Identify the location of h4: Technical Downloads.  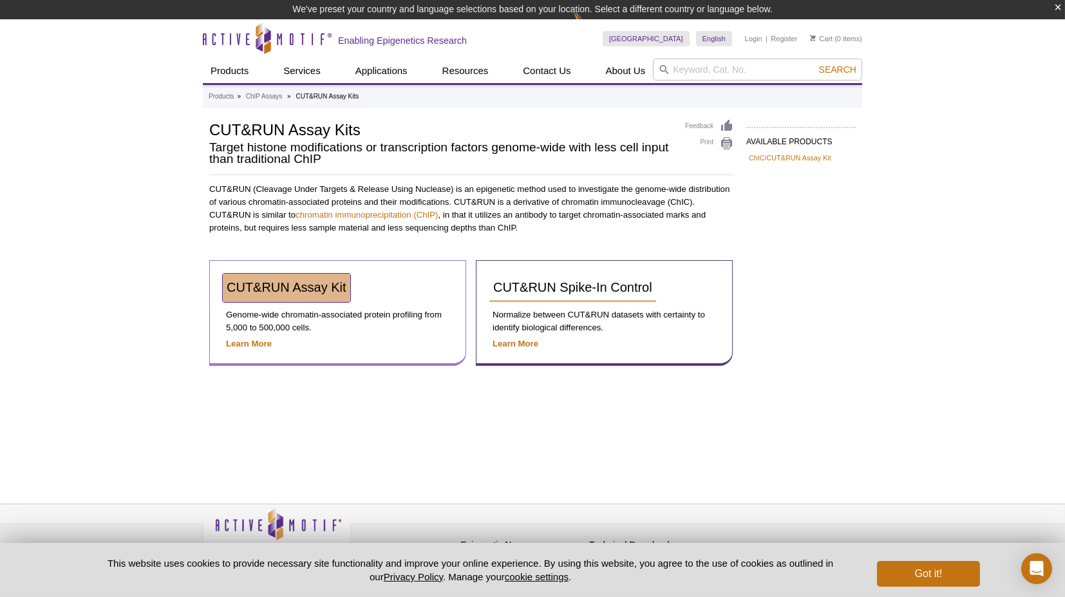
(650, 545).